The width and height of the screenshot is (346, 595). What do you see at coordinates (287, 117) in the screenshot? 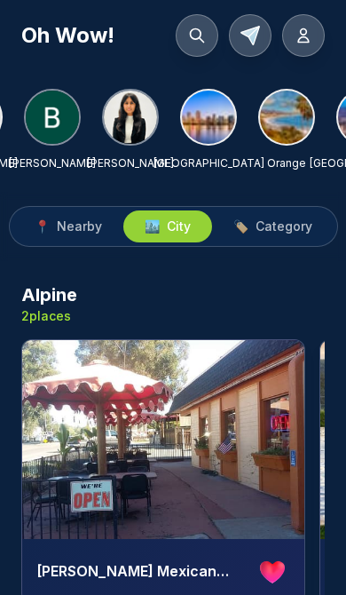
I see `img: Orange` at bounding box center [287, 117].